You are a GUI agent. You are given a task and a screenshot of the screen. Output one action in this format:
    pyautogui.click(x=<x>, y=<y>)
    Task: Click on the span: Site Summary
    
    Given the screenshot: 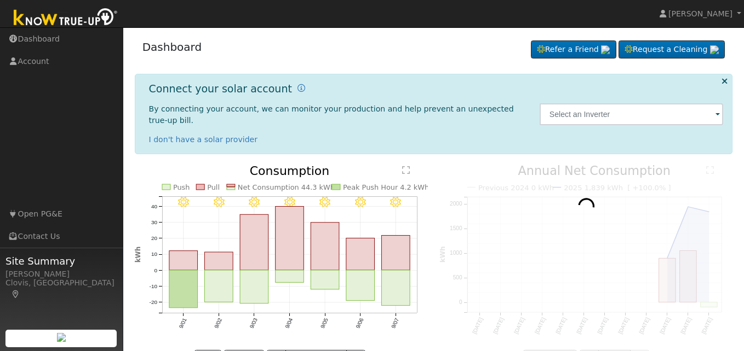 What is the action you would take?
    pyautogui.click(x=61, y=261)
    